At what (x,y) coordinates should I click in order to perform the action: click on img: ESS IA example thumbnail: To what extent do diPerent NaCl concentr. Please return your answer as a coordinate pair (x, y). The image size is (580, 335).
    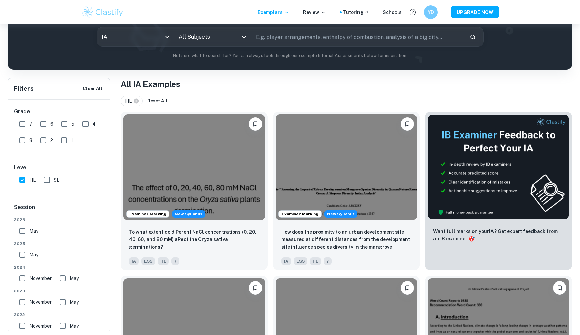
    Looking at the image, I should click on (194, 167).